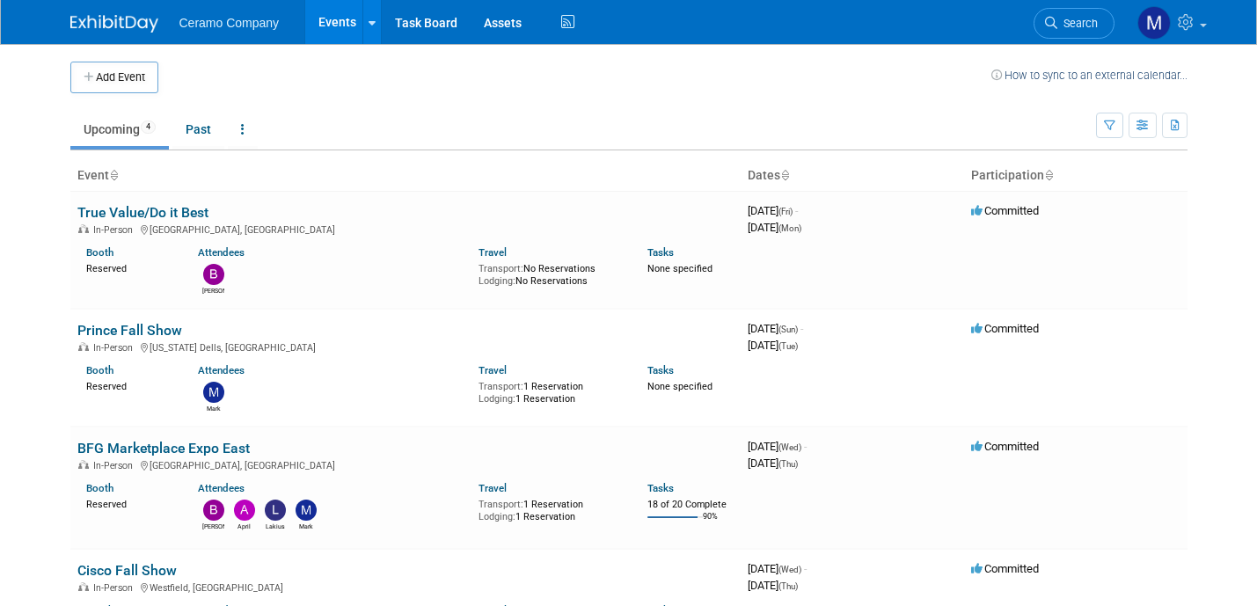 This screenshot has width=1257, height=606. Describe the element at coordinates (275, 526) in the screenshot. I see `div: Lakius Mccoy` at that location.